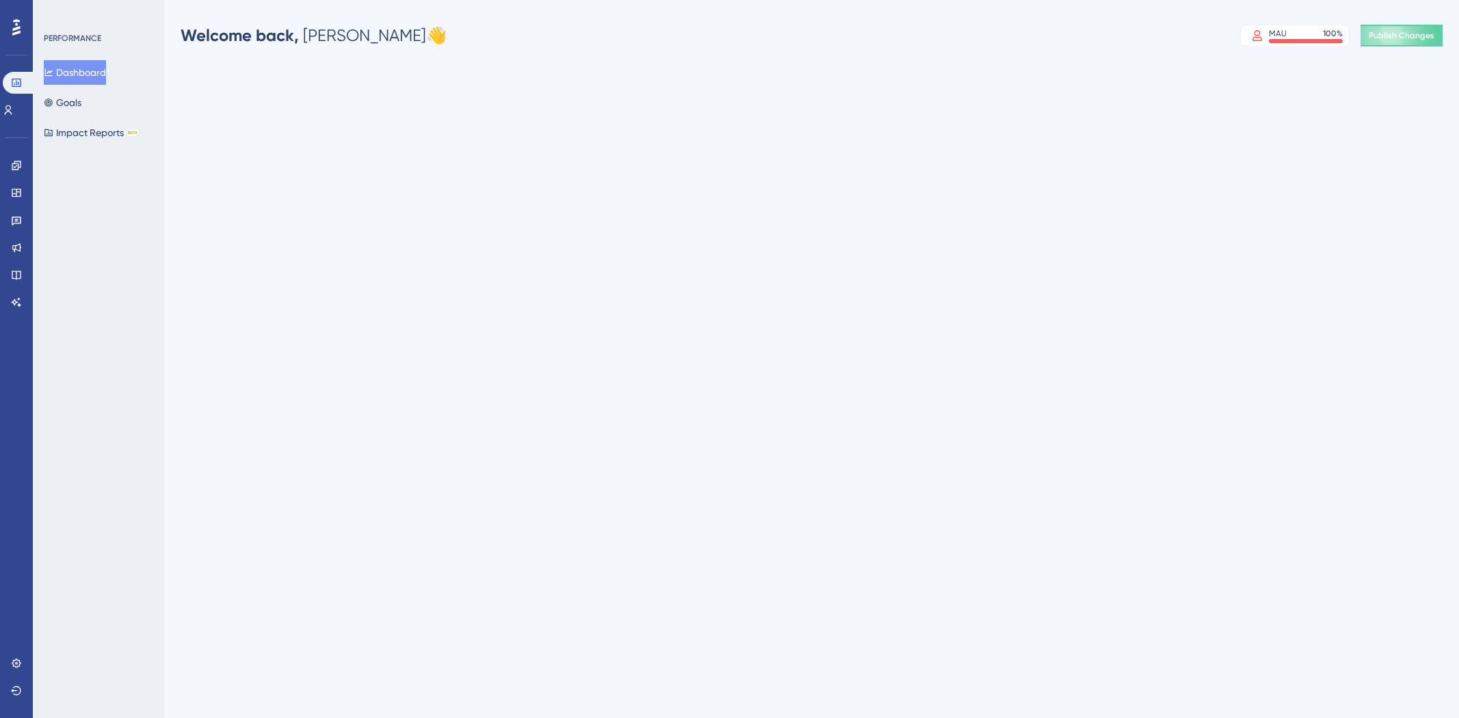 The image size is (1459, 718). Describe the element at coordinates (133, 133) in the screenshot. I see `div: BETA` at that location.